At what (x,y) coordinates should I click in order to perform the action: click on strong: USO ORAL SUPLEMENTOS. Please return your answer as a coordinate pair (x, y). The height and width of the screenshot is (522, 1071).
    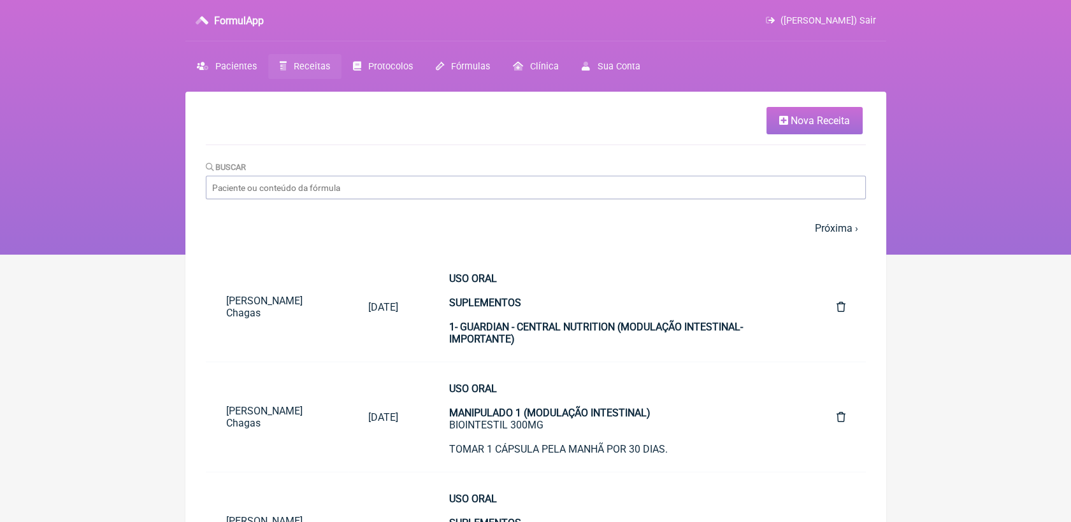
    Looking at the image, I should click on (485, 291).